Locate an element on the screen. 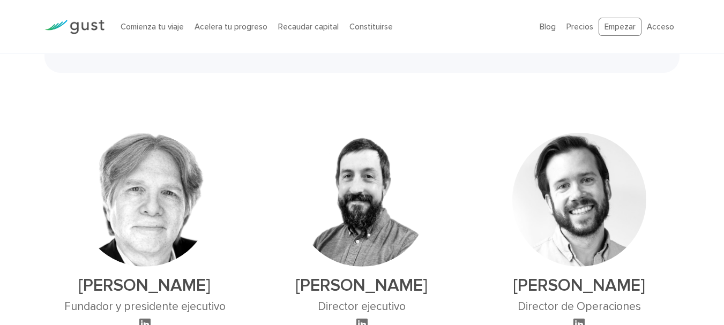 The image size is (724, 325). font: Constituirse is located at coordinates (371, 27).